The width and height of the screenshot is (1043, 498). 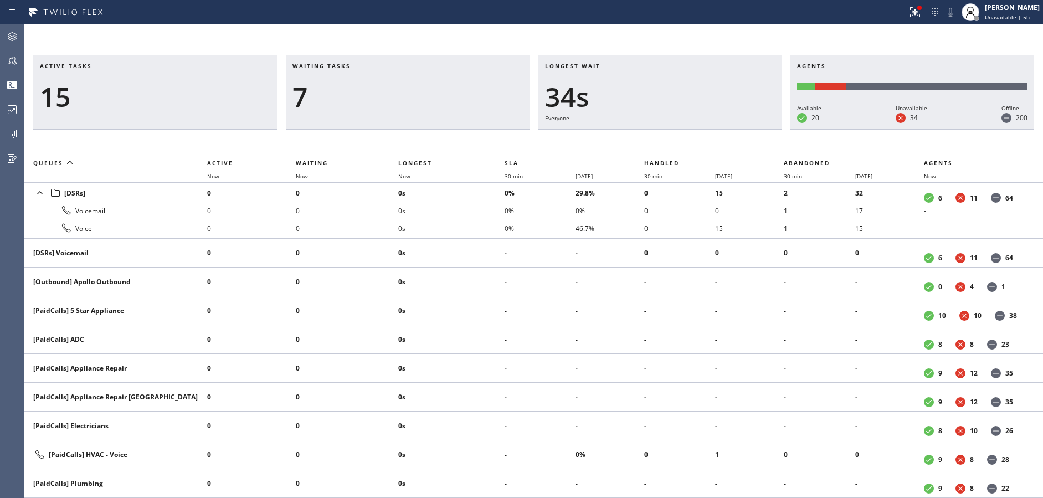 What do you see at coordinates (890, 211) in the screenshot?
I see `li: 17` at bounding box center [890, 211].